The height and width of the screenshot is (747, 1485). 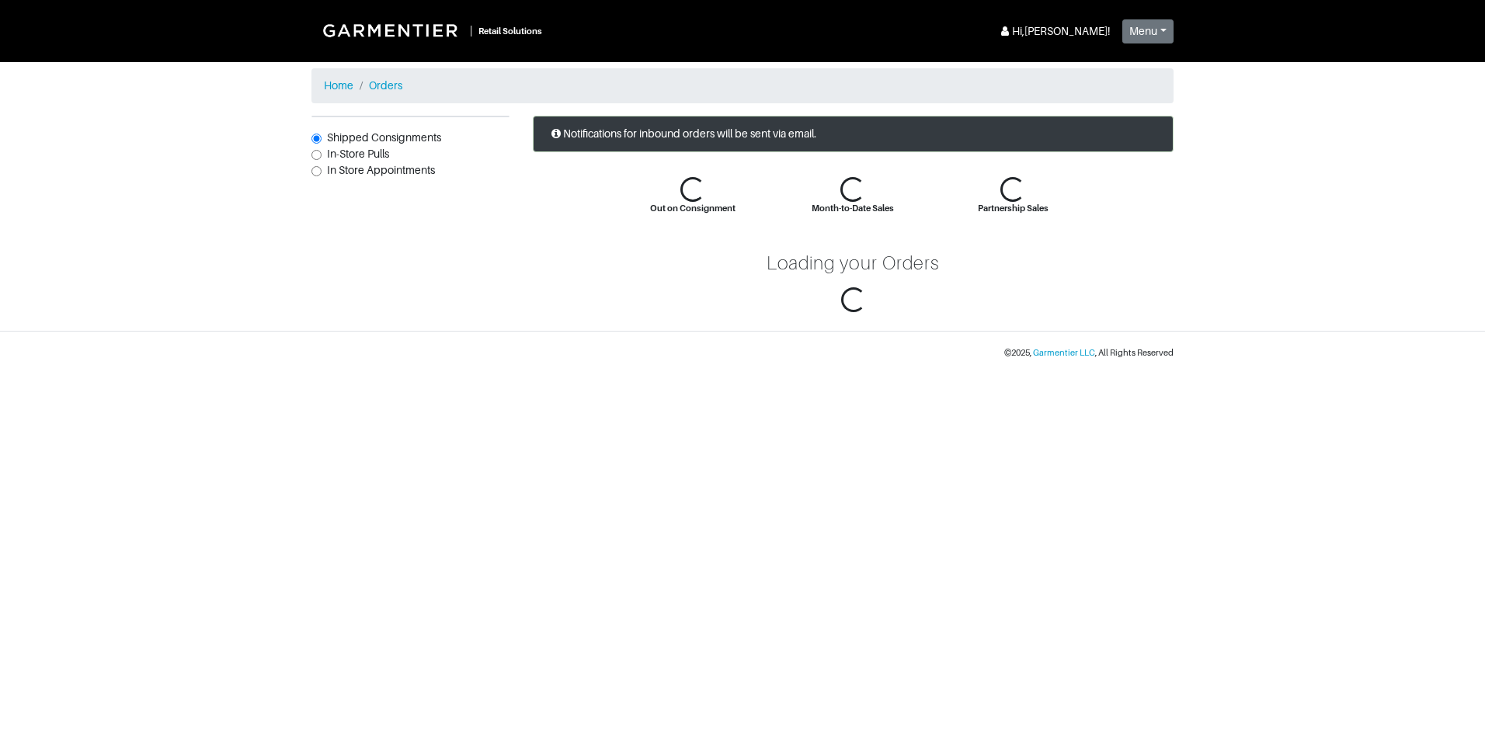 What do you see at coordinates (853, 134) in the screenshot?
I see `div: Notifications for inbound orders will be sent via email.` at bounding box center [853, 134].